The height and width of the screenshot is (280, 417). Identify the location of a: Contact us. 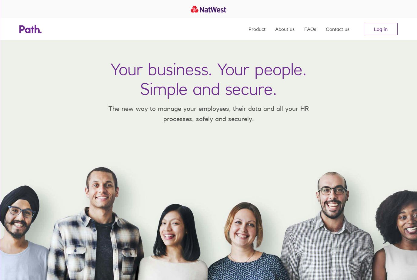
(337, 29).